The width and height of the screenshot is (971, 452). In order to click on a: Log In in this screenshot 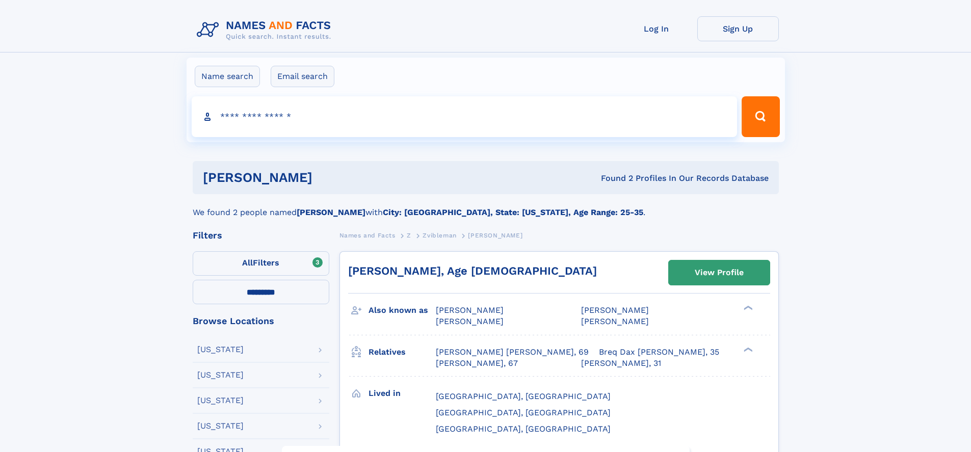, I will do `click(657, 29)`.